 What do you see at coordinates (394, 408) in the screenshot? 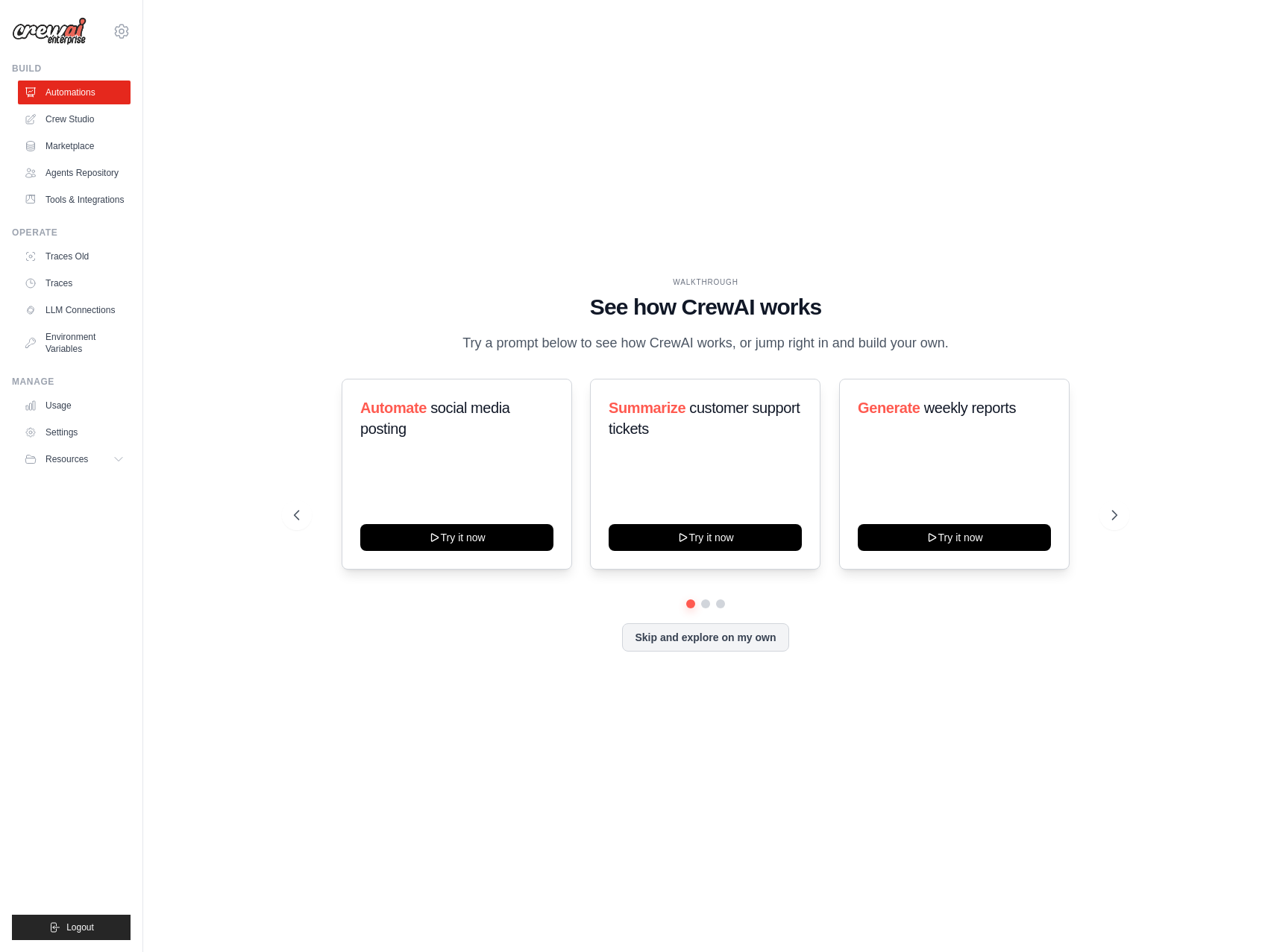
I see `span: Automate` at bounding box center [394, 408].